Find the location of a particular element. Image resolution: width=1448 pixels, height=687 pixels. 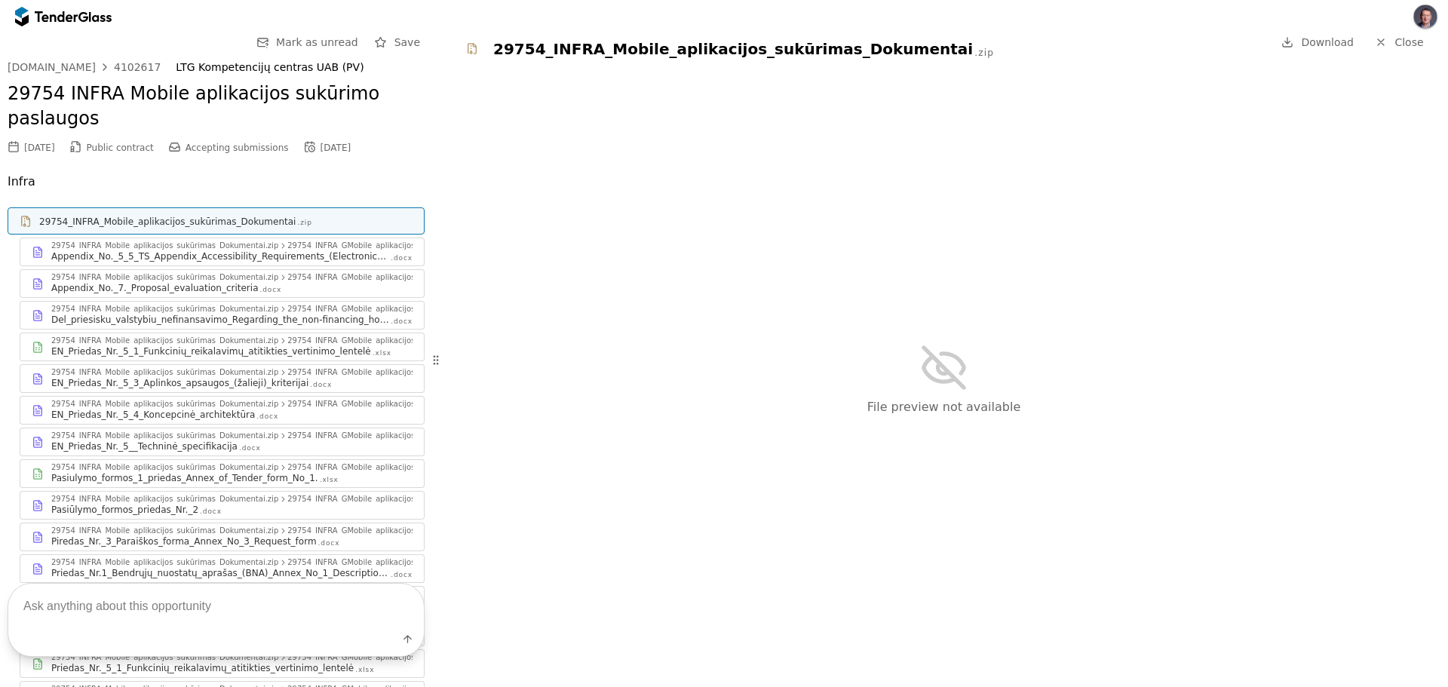

a: Download is located at coordinates (1317, 42).